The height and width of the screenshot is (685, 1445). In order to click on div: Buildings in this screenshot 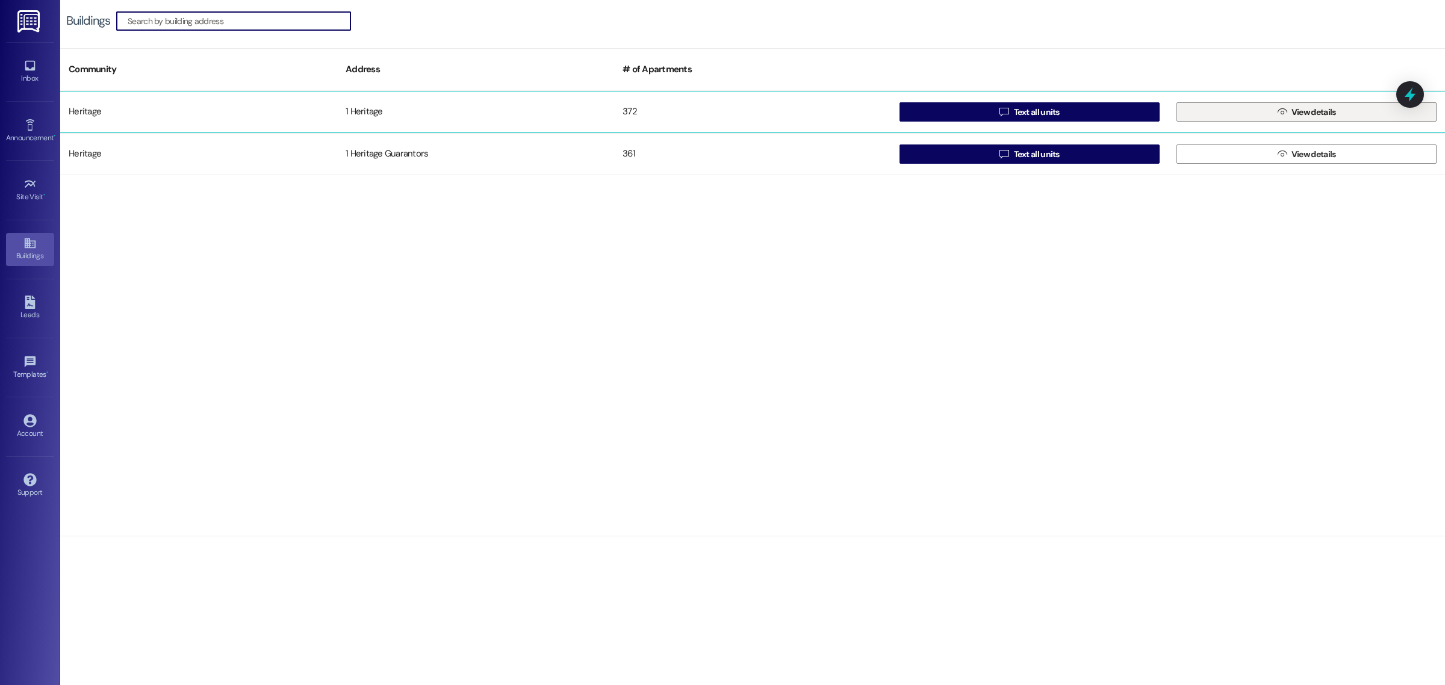, I will do `click(88, 20)`.